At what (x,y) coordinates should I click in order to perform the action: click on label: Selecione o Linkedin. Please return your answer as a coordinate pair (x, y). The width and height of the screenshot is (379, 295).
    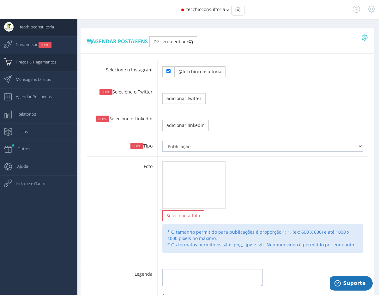
    Looking at the image, I should click on (122, 116).